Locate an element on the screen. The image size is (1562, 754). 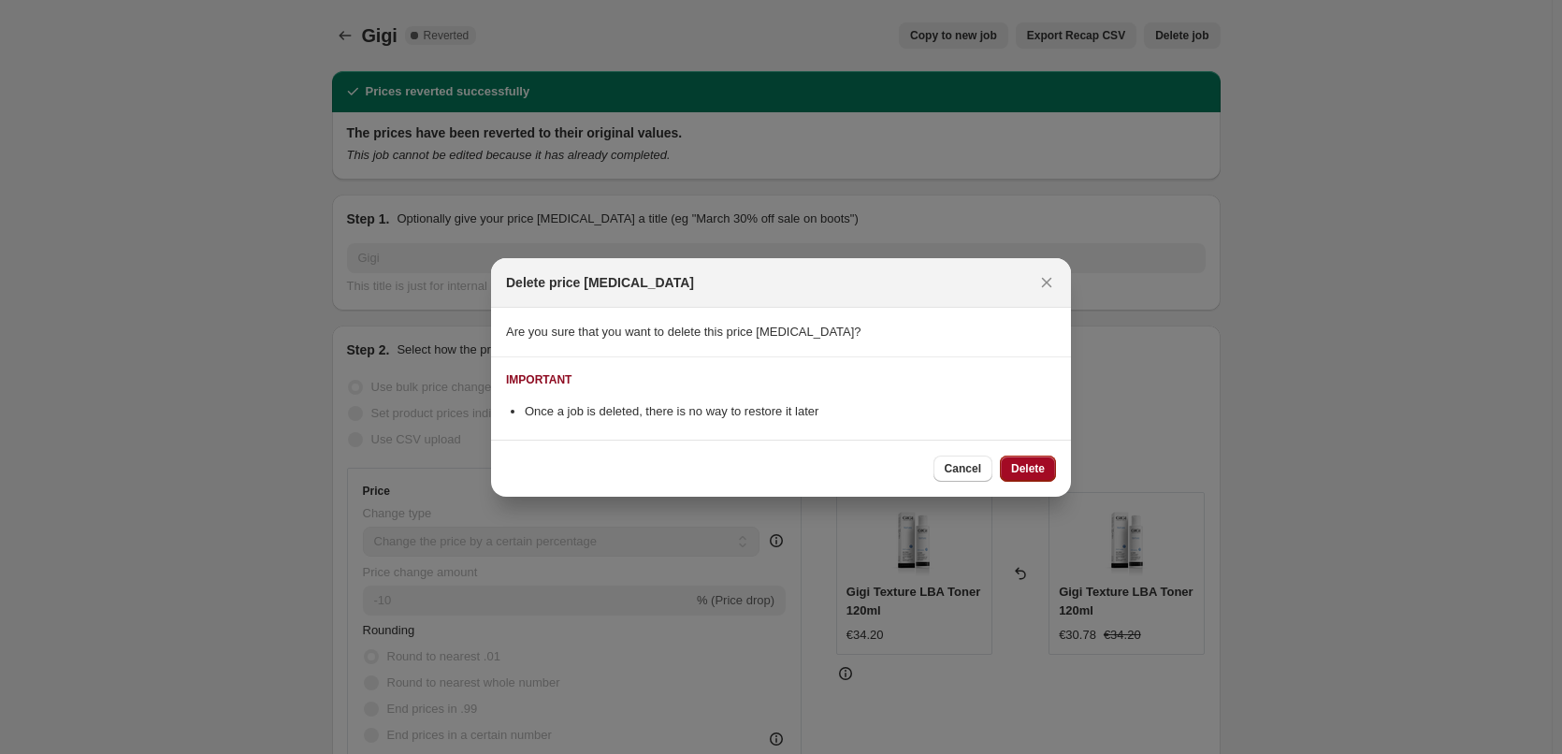
button: Delete is located at coordinates (1028, 468).